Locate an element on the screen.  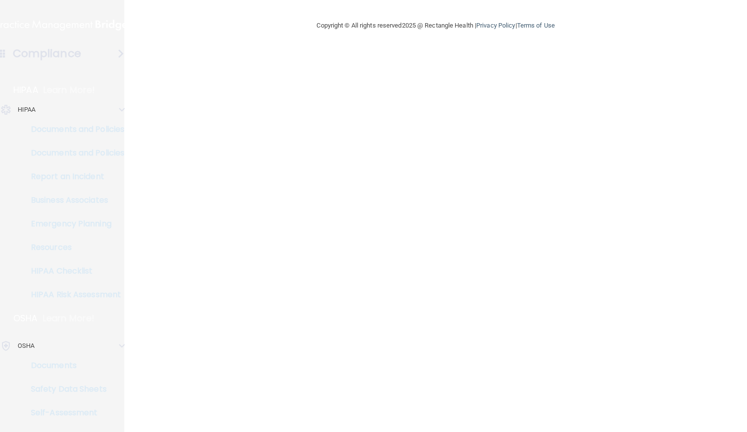
a: Terms of Use is located at coordinates (536, 25).